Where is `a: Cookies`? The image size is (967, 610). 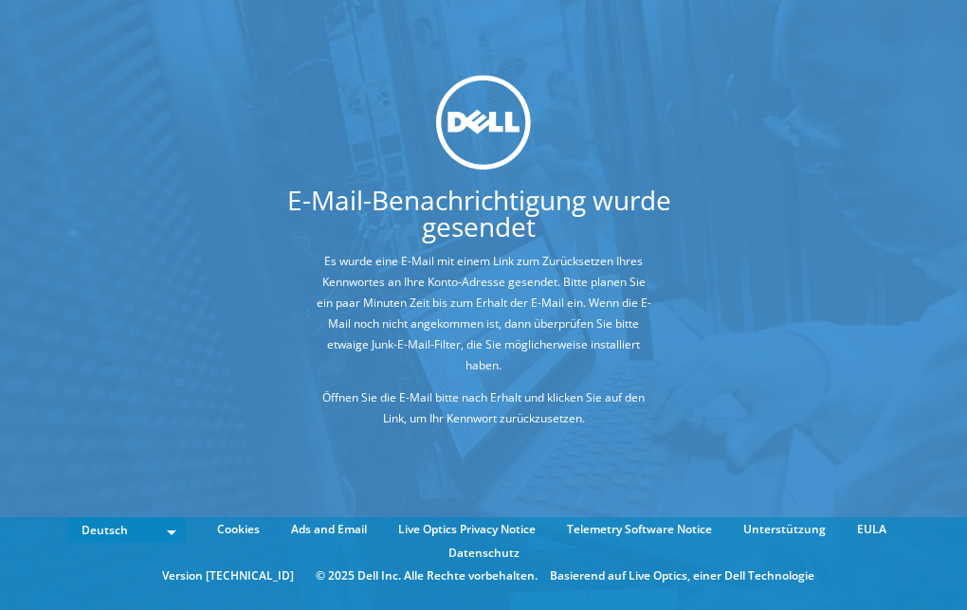
a: Cookies is located at coordinates (238, 530).